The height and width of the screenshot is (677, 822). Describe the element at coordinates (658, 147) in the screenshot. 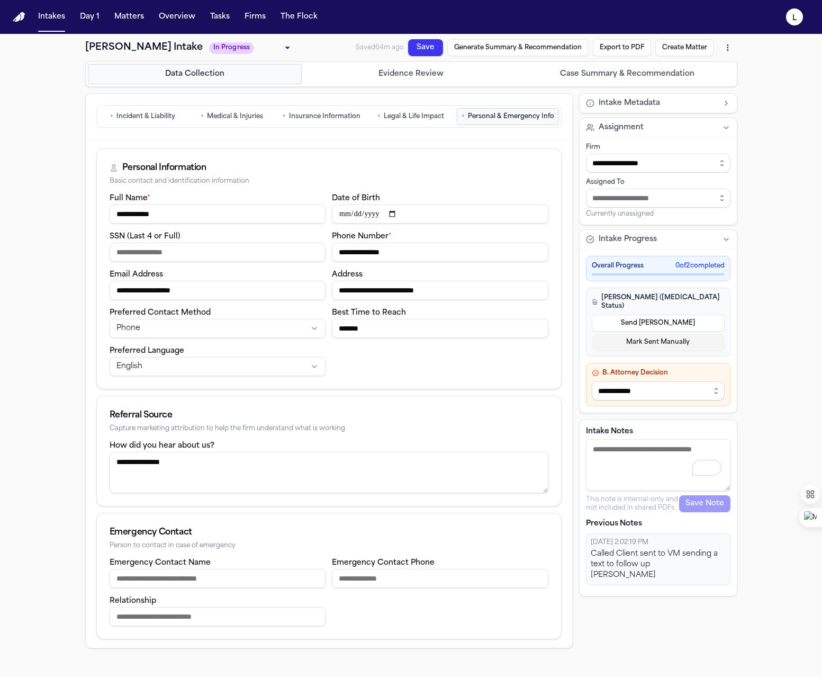

I see `div: Firm` at that location.